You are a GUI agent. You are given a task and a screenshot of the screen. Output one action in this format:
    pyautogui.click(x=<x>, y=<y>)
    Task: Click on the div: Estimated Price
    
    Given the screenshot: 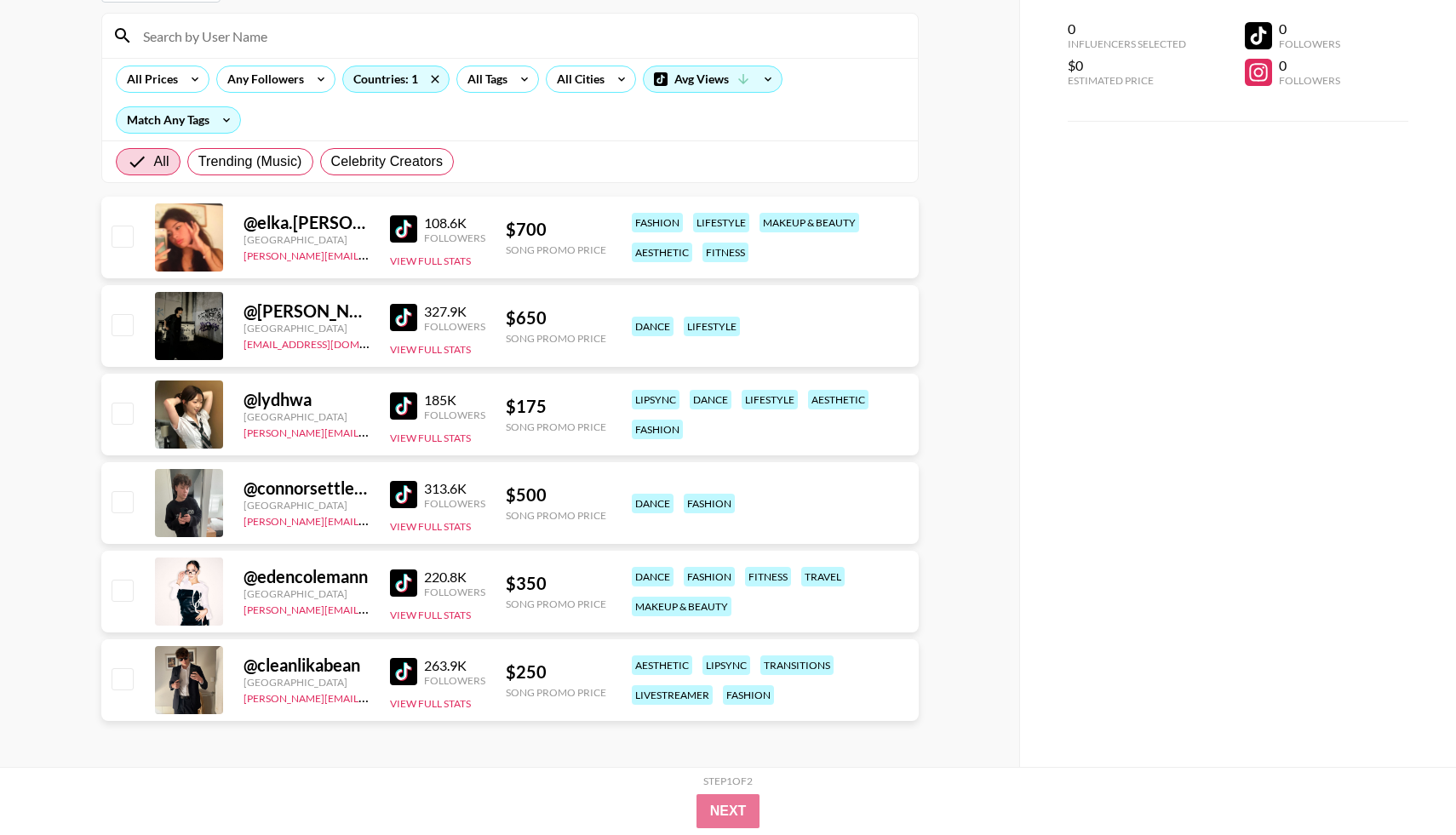 What is the action you would take?
    pyautogui.click(x=1127, y=80)
    